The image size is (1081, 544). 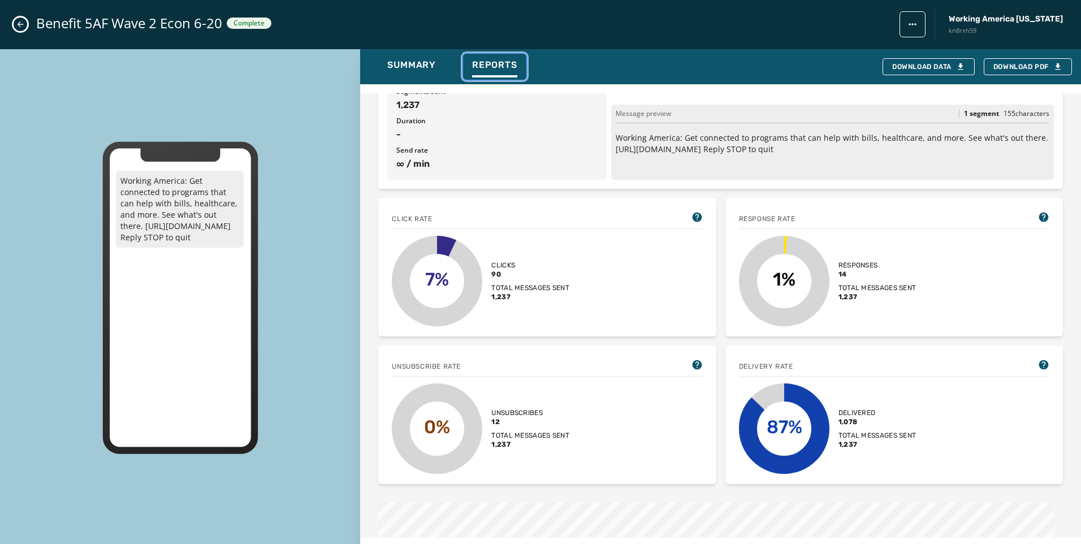 I want to click on span: 1,078, so click(x=878, y=422).